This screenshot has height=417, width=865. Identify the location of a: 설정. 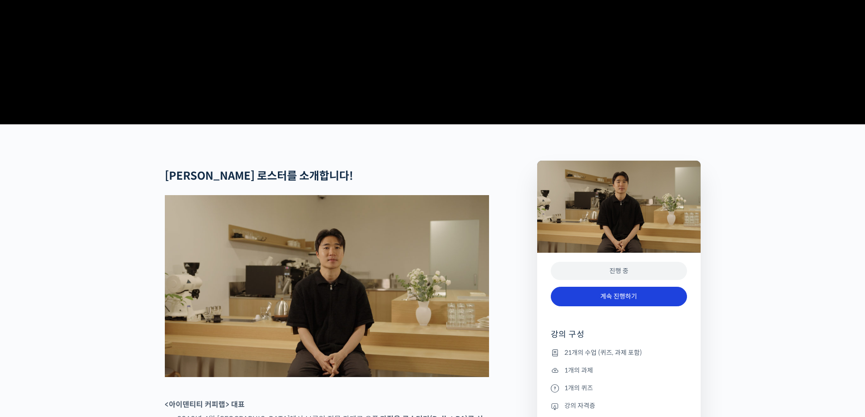
(146, 299).